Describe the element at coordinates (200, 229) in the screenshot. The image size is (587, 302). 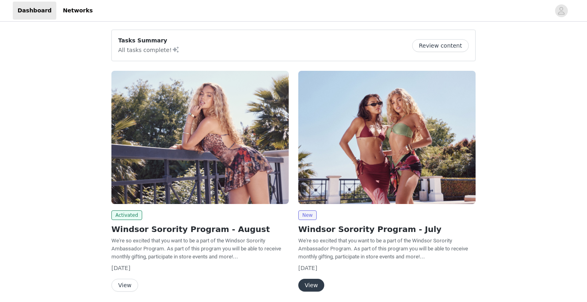
I see `h2: Windsor Sorority Program - August` at that location.